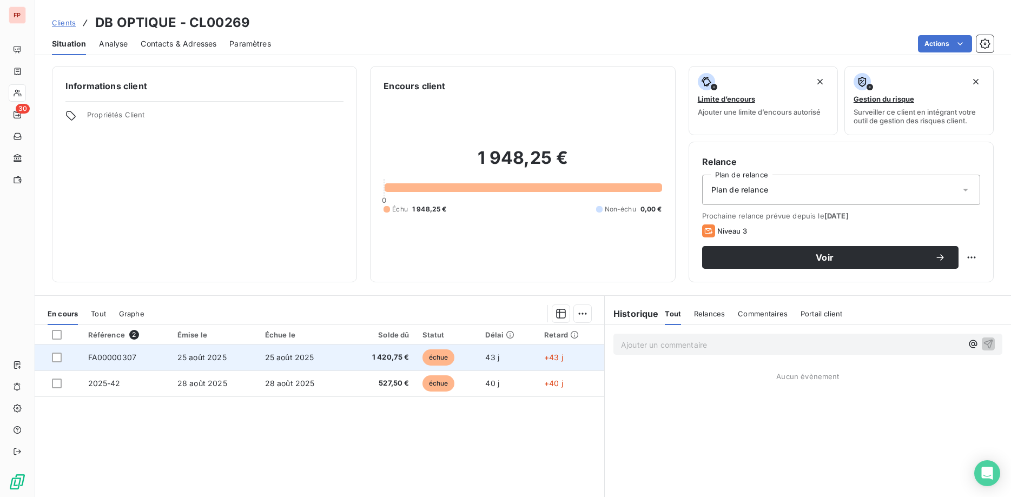 This screenshot has width=1011, height=497. I want to click on button: Gestion du risqueSurveiller ce client en intégrant votre outil de gestion des risques client., so click(919, 101).